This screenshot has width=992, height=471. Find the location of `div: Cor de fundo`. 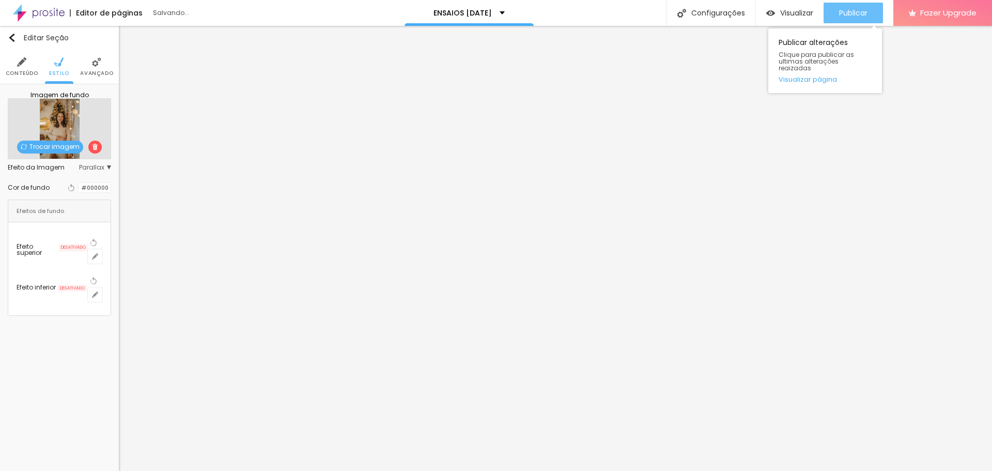

div: Cor de fundo is located at coordinates (28, 188).